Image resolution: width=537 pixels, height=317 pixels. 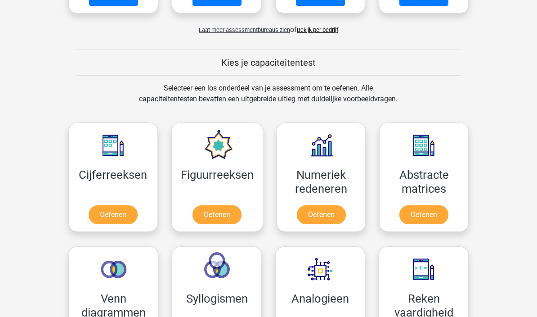 I want to click on a: Bekijk per bedrijf, so click(x=318, y=30).